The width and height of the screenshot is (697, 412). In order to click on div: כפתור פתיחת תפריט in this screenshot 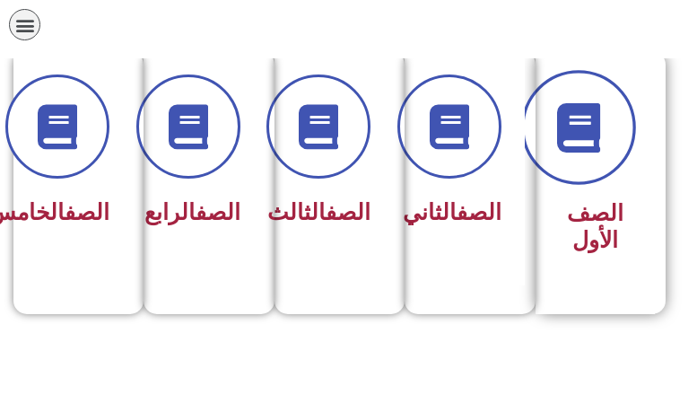, I will do `click(24, 24)`.